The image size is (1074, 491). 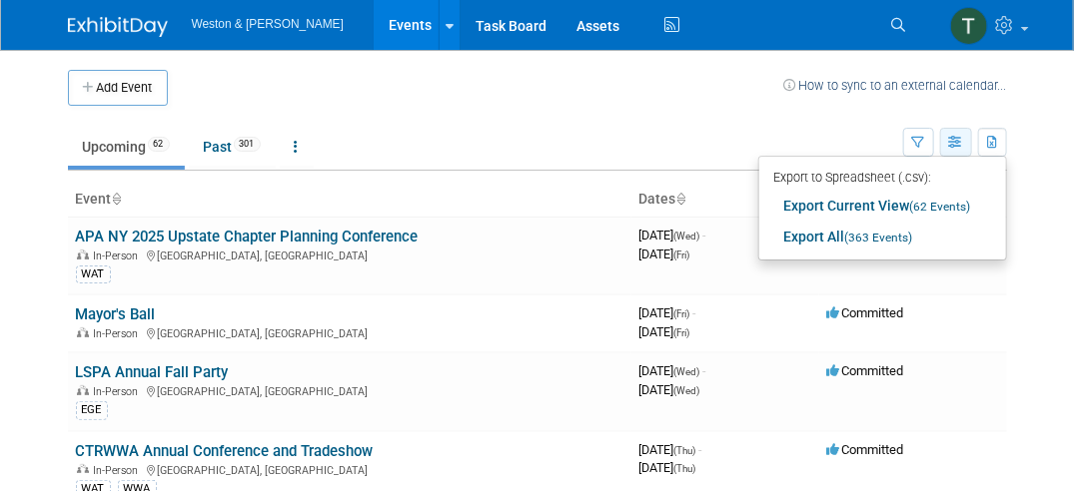 What do you see at coordinates (118, 27) in the screenshot?
I see `img: ExhibitDay` at bounding box center [118, 27].